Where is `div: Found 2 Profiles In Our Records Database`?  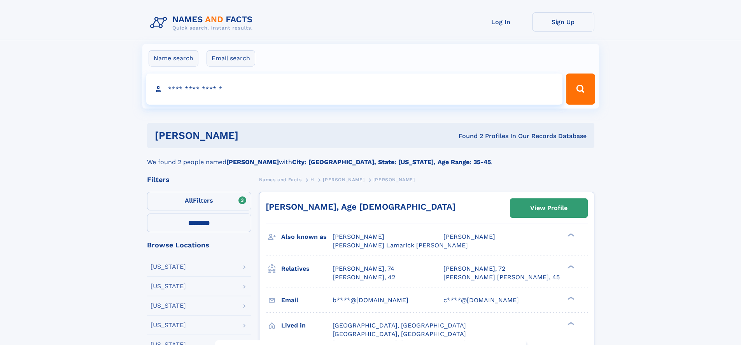 div: Found 2 Profiles In Our Records Database is located at coordinates (468, 136).